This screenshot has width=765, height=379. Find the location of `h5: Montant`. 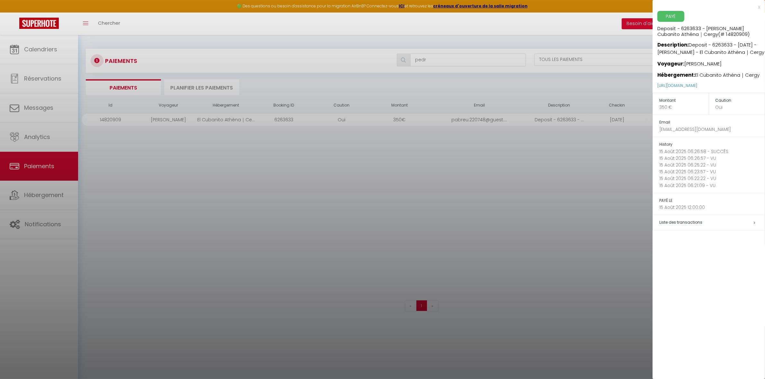

h5: Montant is located at coordinates (684, 101).